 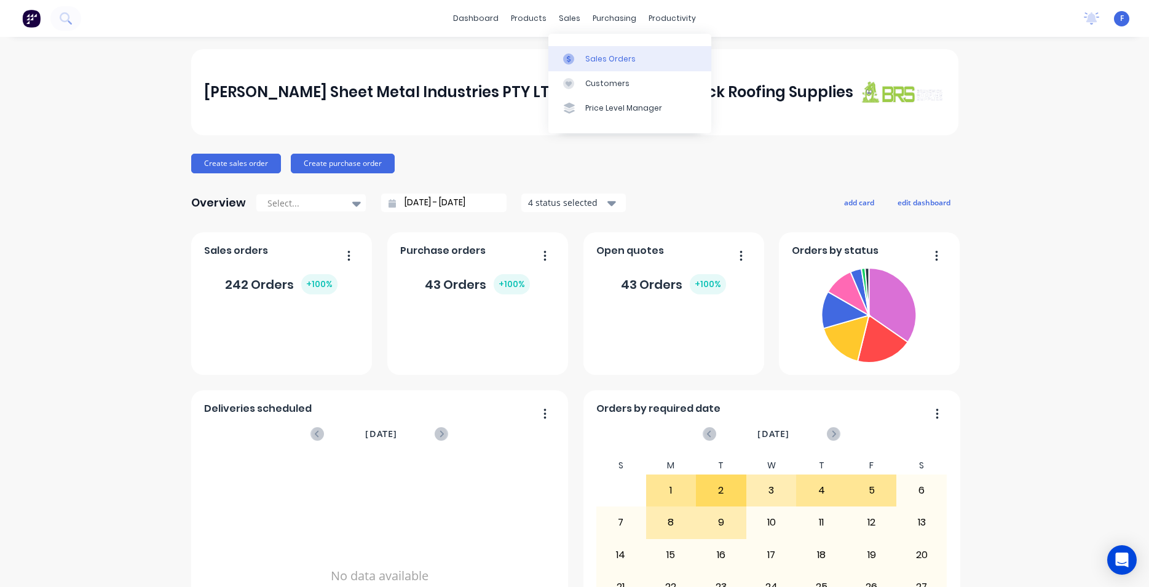 What do you see at coordinates (443, 251) in the screenshot?
I see `span: Purchase orders` at bounding box center [443, 251].